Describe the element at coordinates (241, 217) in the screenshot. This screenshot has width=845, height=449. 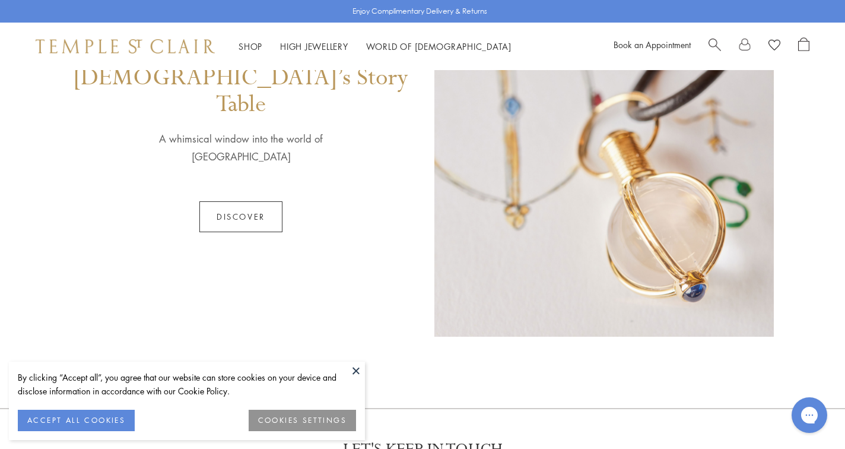
I see `a: Discover` at that location.